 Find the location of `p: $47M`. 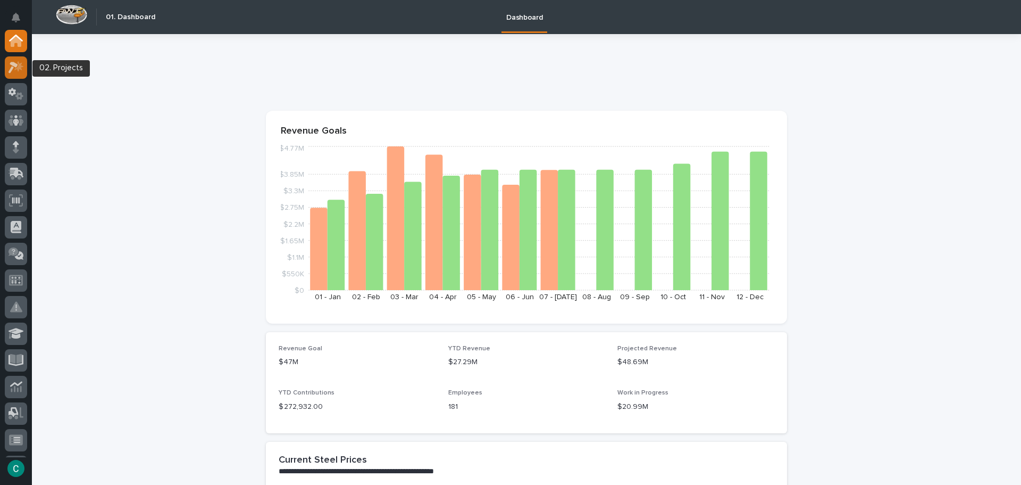

p: $47M is located at coordinates (357, 362).